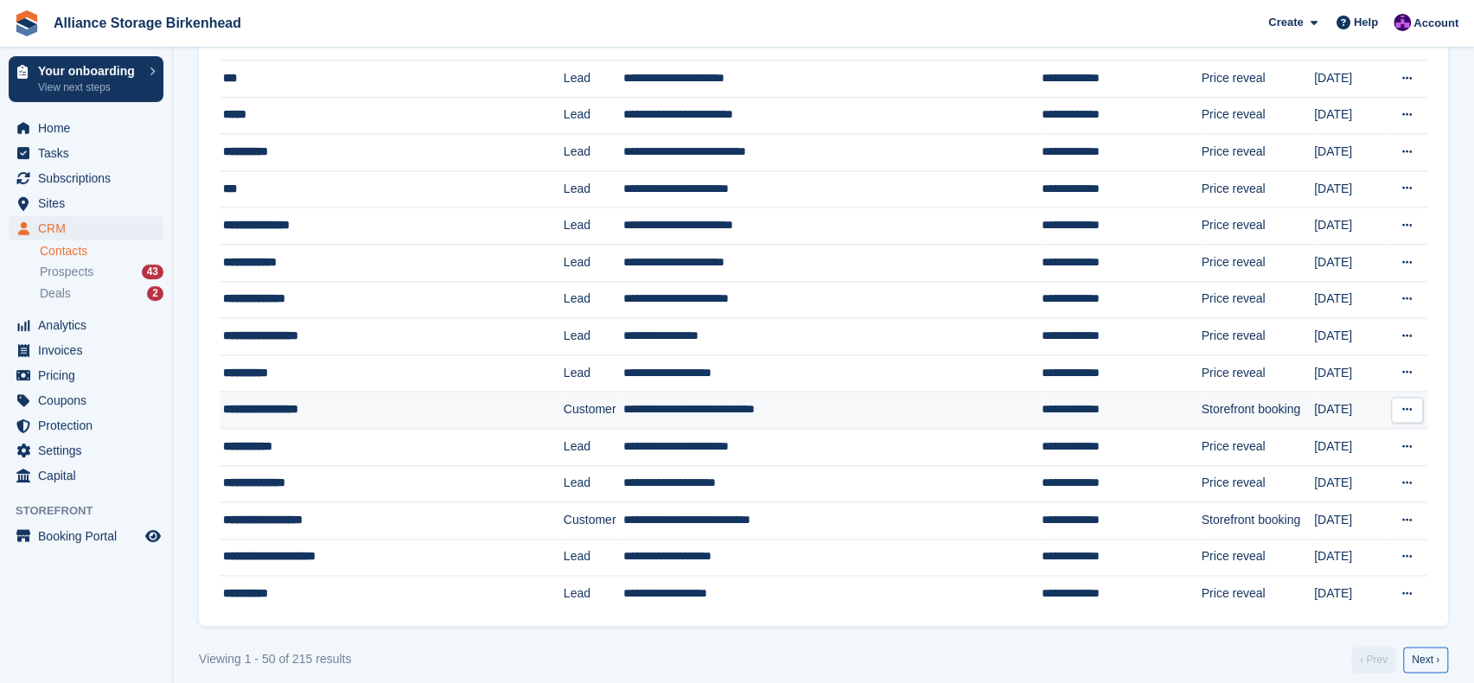 Image resolution: width=1474 pixels, height=683 pixels. What do you see at coordinates (90, 128) in the screenshot?
I see `span: Home` at bounding box center [90, 128].